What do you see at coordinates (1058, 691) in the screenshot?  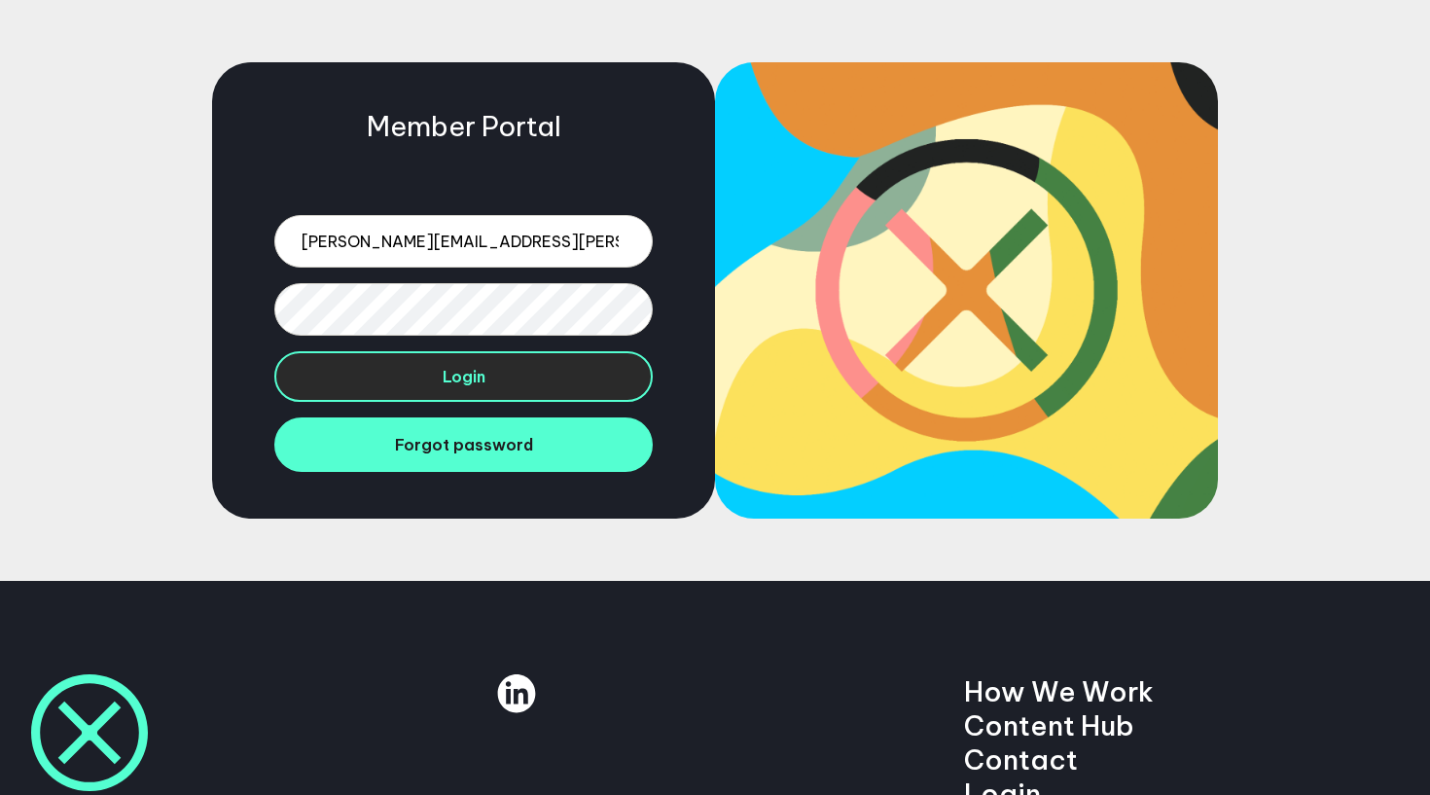 I see `a: How We Work` at bounding box center [1058, 691].